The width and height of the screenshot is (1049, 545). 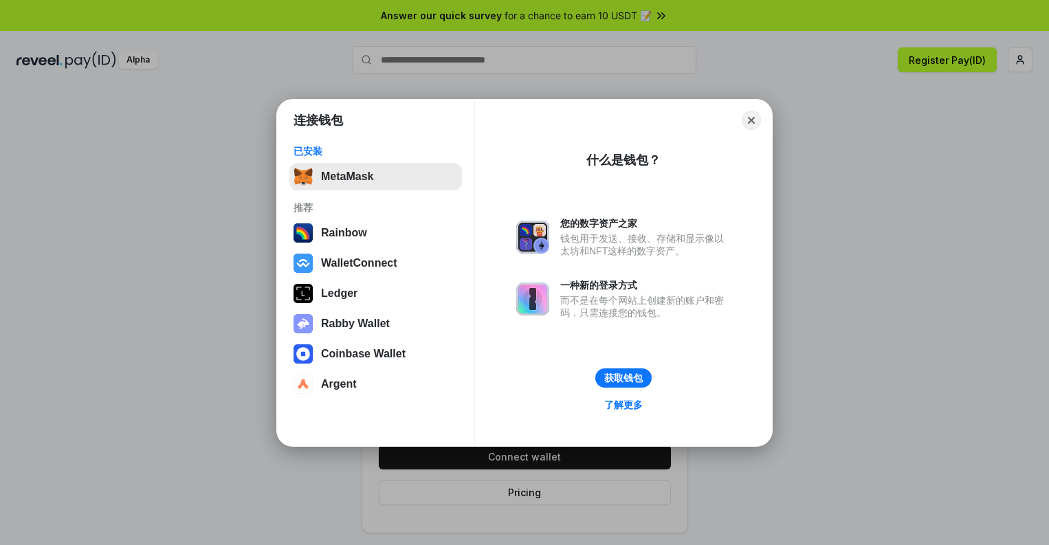 I want to click on div: 钱包用于发送、接收、存储和显示像以太坊和NFT这样的数字资产。, so click(x=646, y=245).